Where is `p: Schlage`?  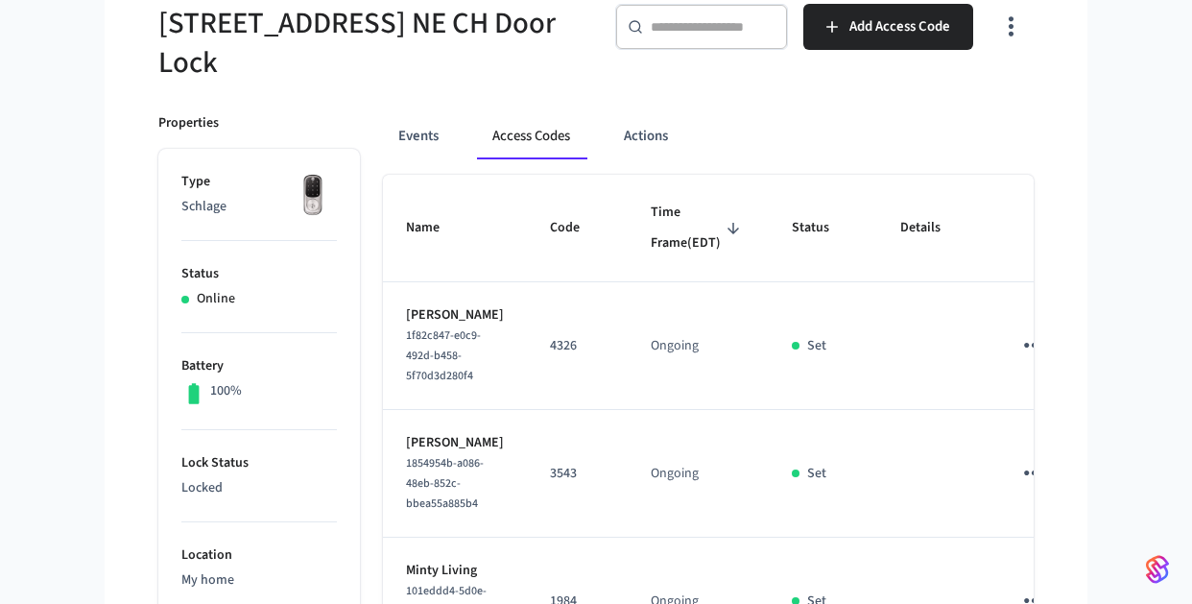
p: Schlage is located at coordinates (259, 206).